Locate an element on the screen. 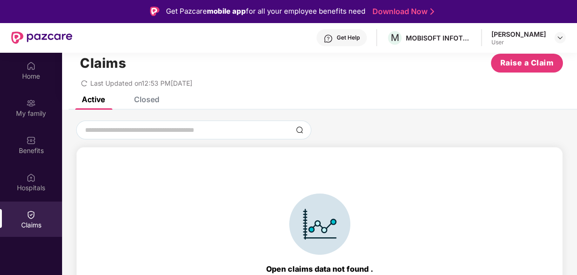 This screenshot has width=577, height=275. a: Download Now is located at coordinates (402, 11).